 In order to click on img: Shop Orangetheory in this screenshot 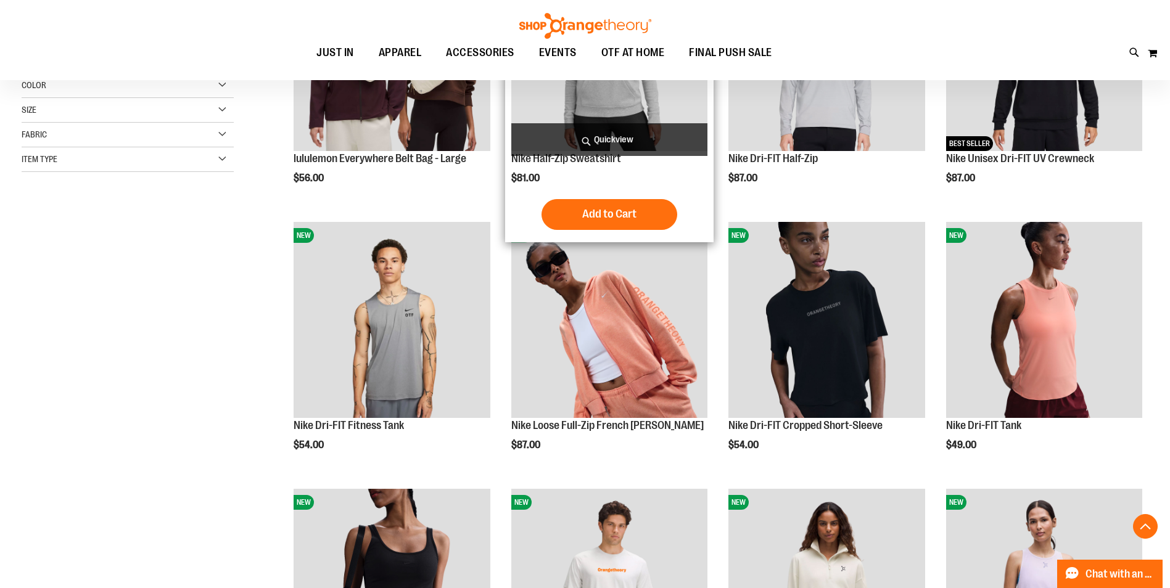, I will do `click(585, 26)`.